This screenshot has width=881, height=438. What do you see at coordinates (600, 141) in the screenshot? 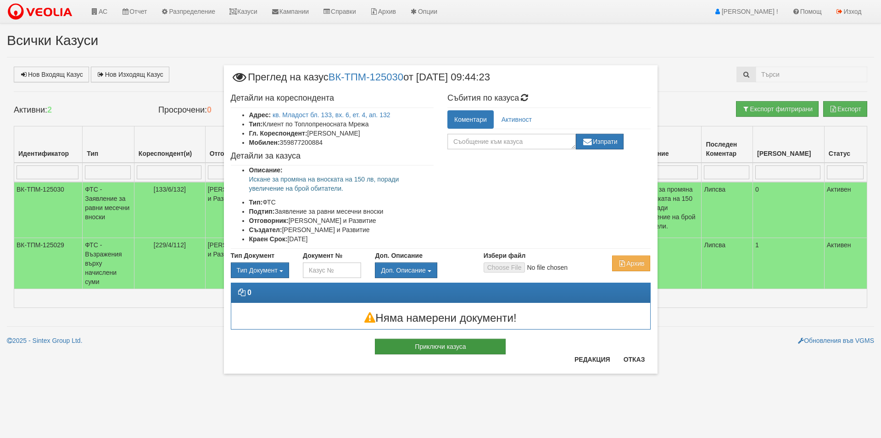
I see `button: Изпрати` at bounding box center [600, 141].